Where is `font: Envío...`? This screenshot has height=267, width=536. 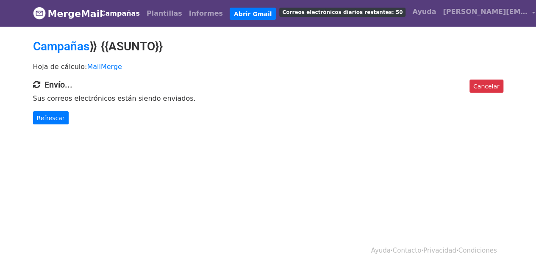 font: Envío... is located at coordinates (58, 85).